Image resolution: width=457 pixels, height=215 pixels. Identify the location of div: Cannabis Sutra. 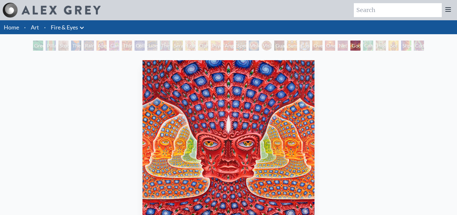
(114, 46).